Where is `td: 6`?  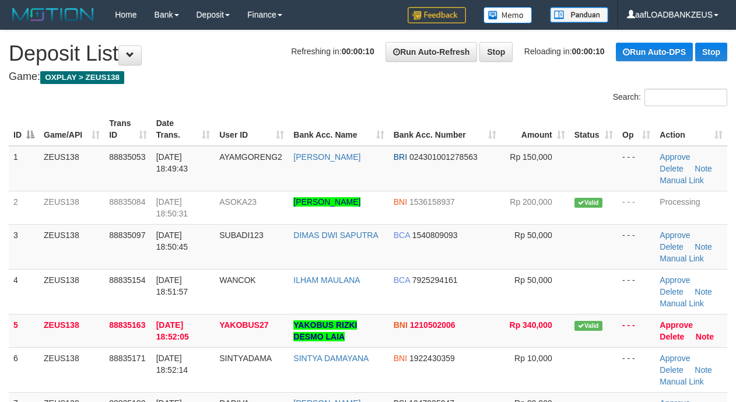 td: 6 is located at coordinates (24, 369).